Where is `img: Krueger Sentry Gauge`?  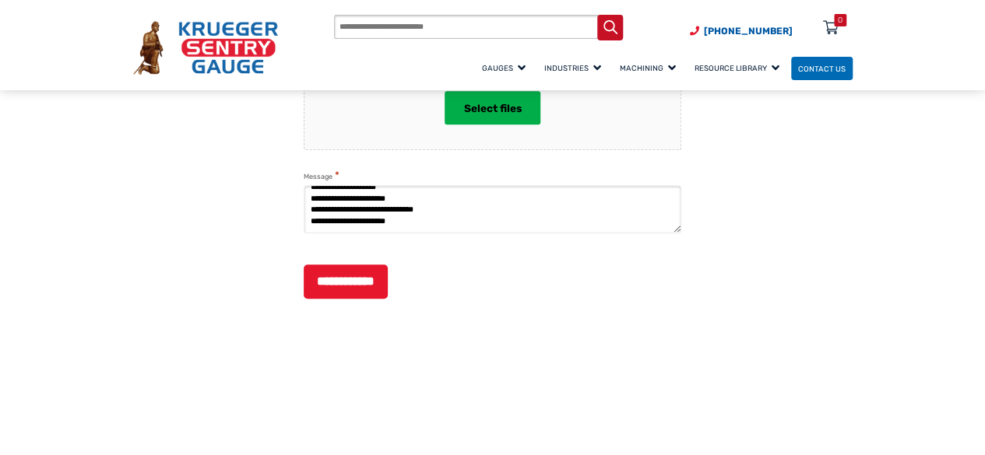 img: Krueger Sentry Gauge is located at coordinates (206, 47).